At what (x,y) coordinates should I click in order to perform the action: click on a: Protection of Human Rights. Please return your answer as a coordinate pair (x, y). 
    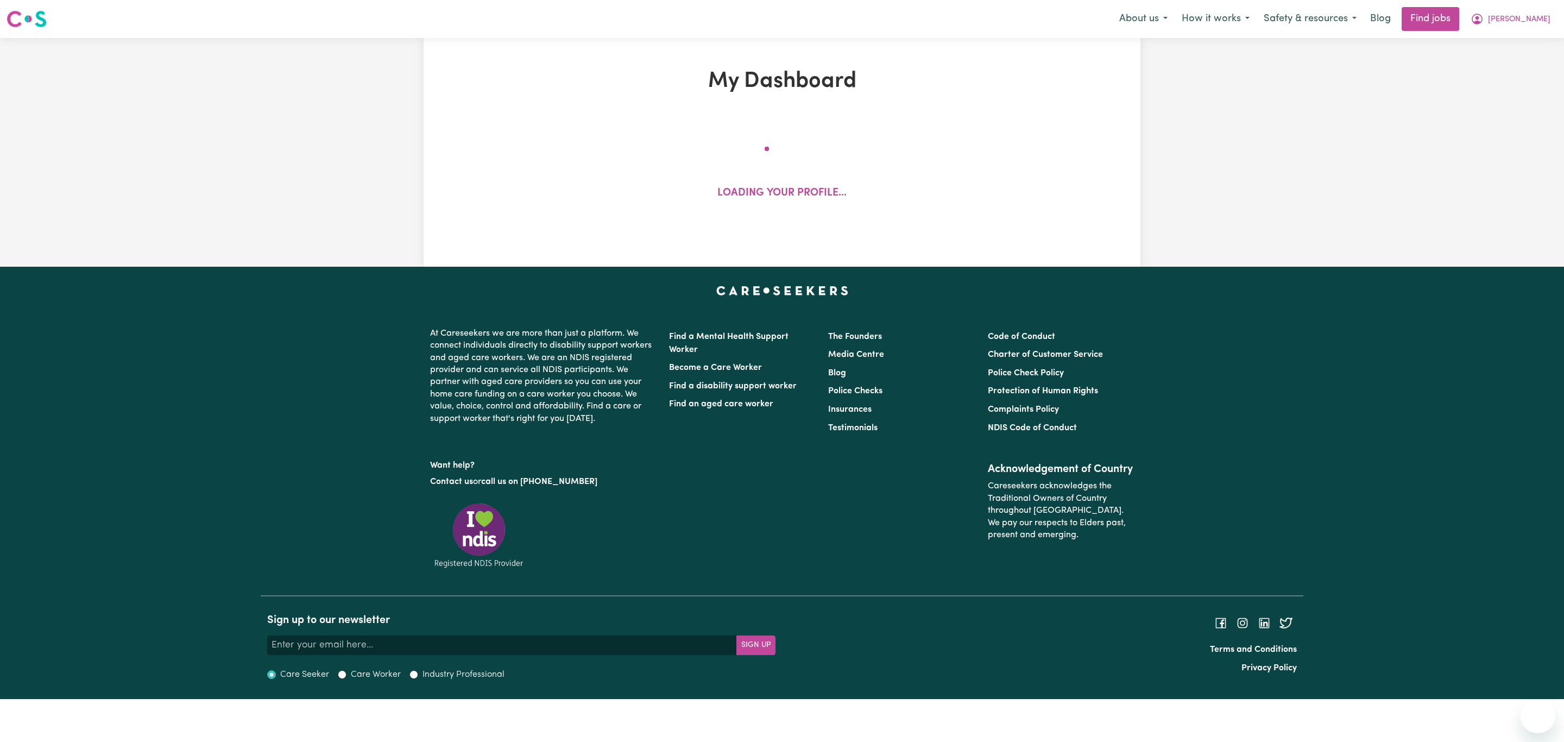
    Looking at the image, I should click on (1043, 391).